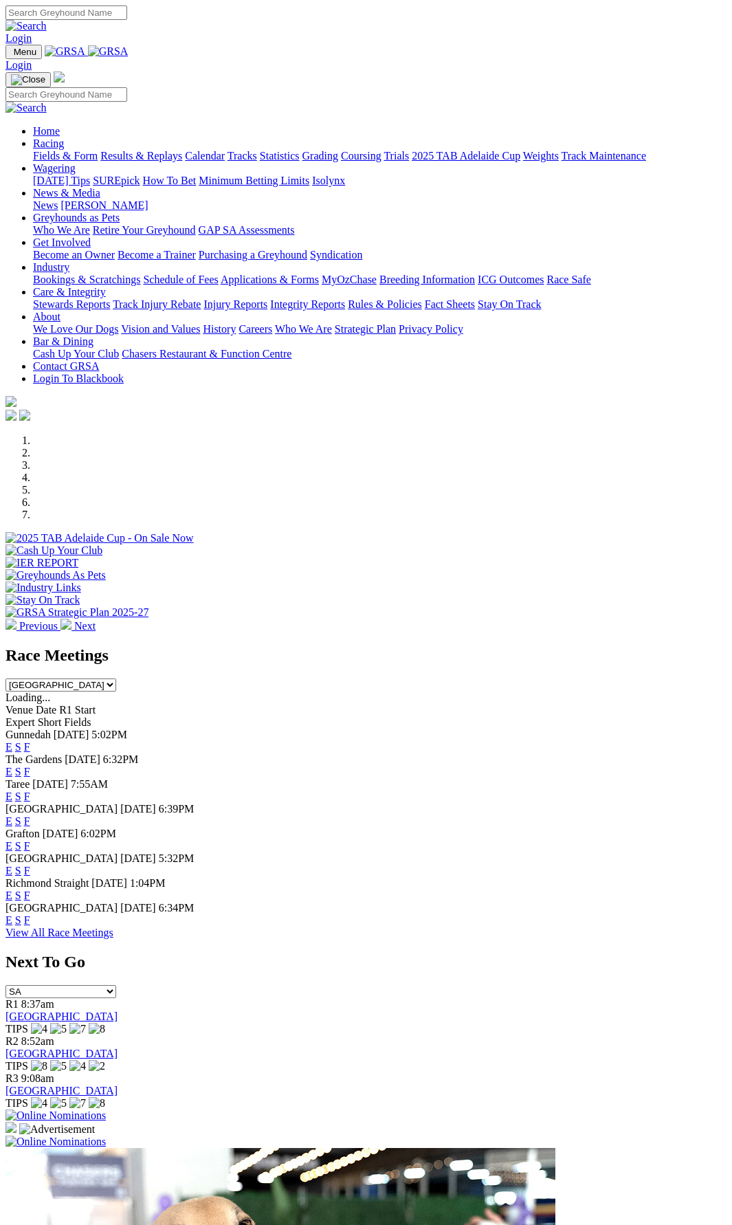 Image resolution: width=732 pixels, height=1225 pixels. Describe the element at coordinates (450, 304) in the screenshot. I see `a: Fact Sheets` at that location.